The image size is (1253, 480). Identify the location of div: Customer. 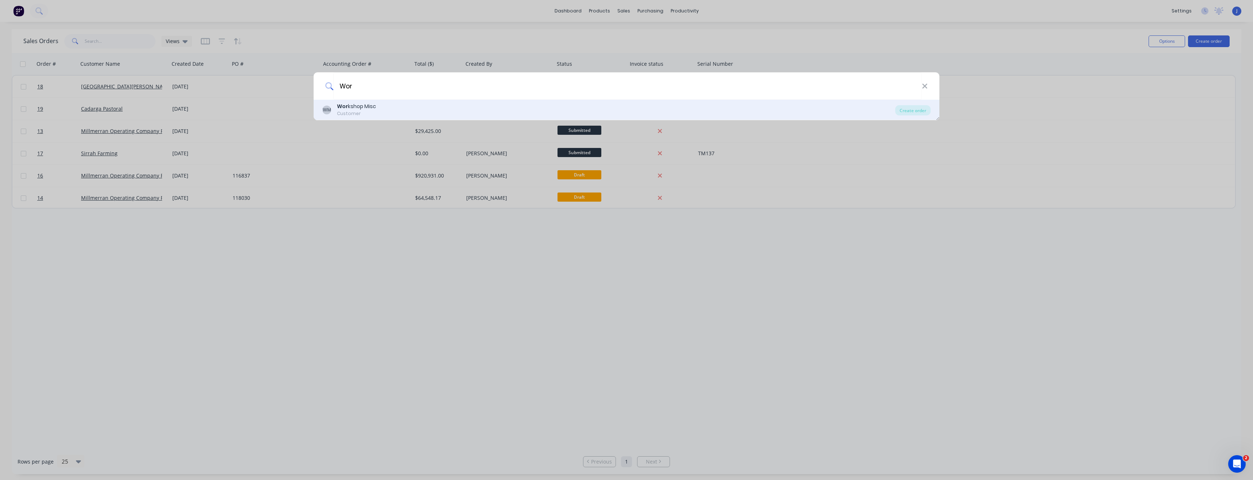
(356, 114).